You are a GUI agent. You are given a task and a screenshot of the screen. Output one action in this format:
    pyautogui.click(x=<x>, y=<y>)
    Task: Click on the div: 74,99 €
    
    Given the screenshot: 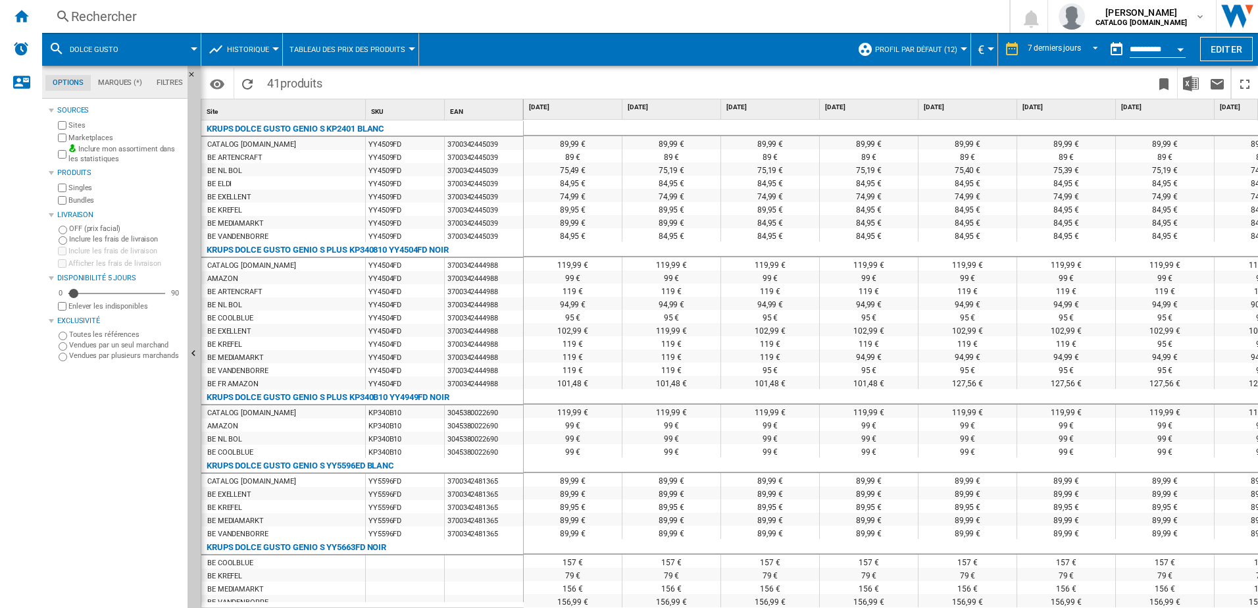 What is the action you would take?
    pyautogui.click(x=1165, y=195)
    